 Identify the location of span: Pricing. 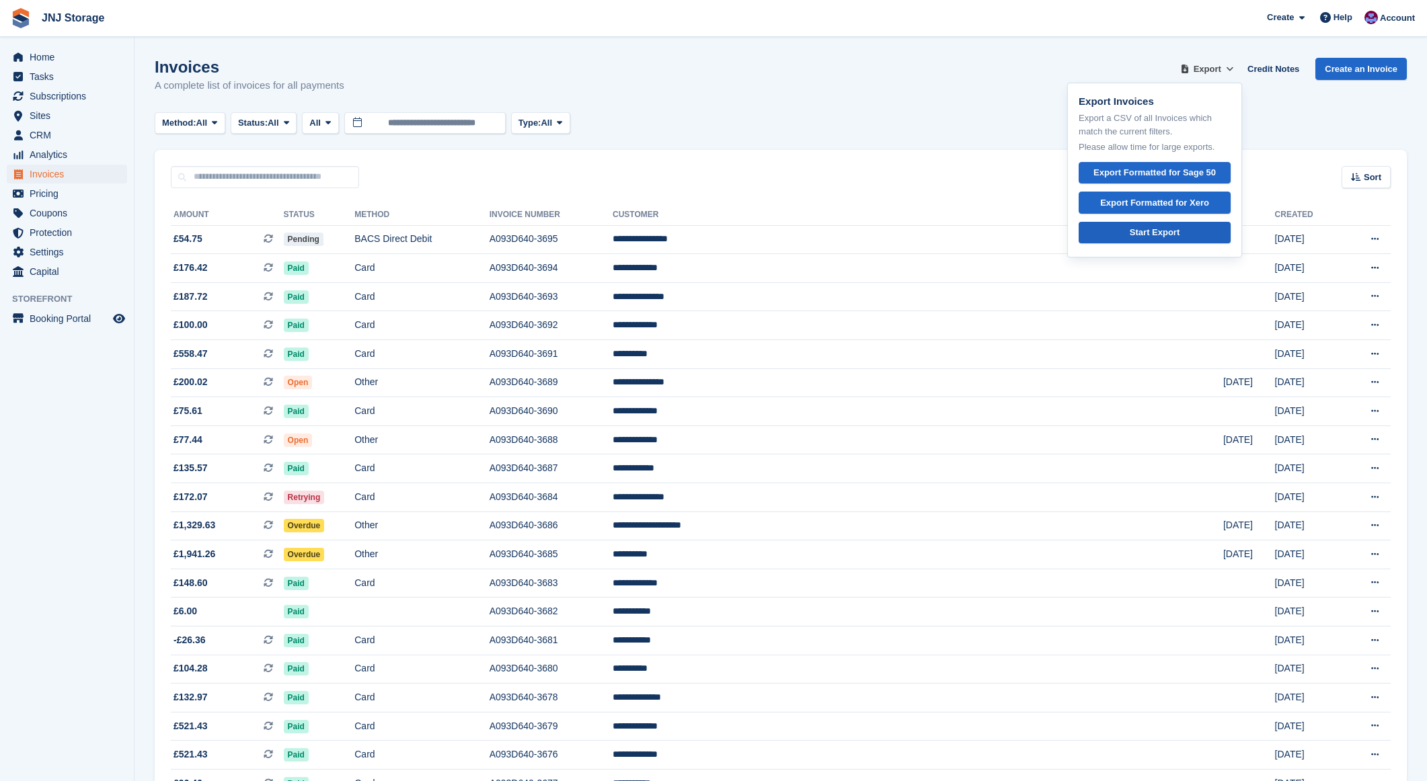
(70, 194).